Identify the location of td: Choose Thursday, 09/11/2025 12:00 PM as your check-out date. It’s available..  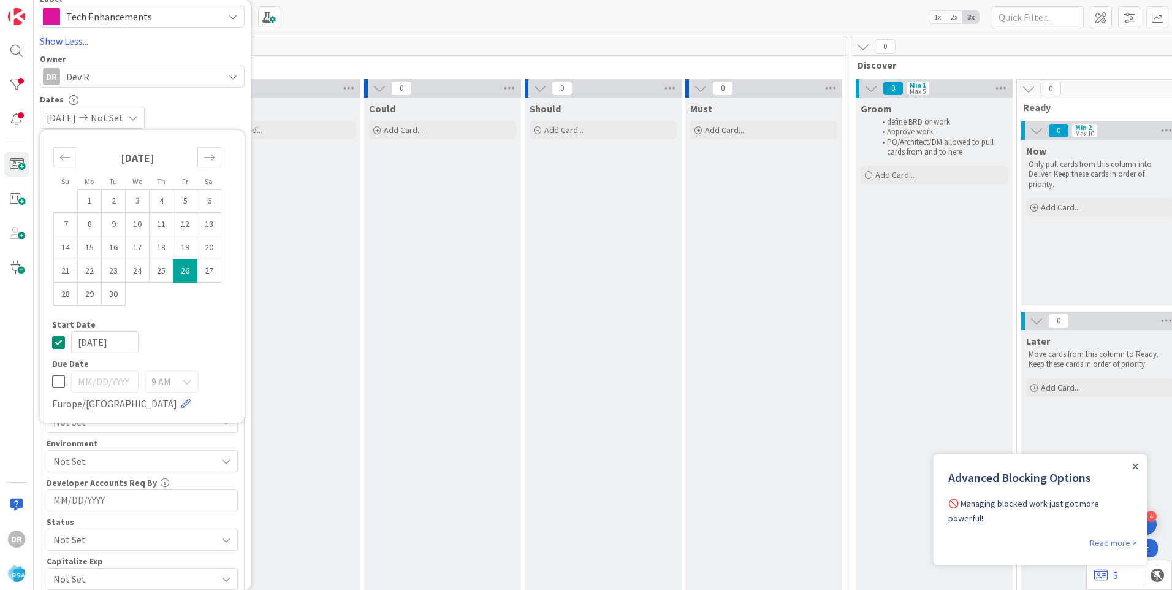
(161, 224).